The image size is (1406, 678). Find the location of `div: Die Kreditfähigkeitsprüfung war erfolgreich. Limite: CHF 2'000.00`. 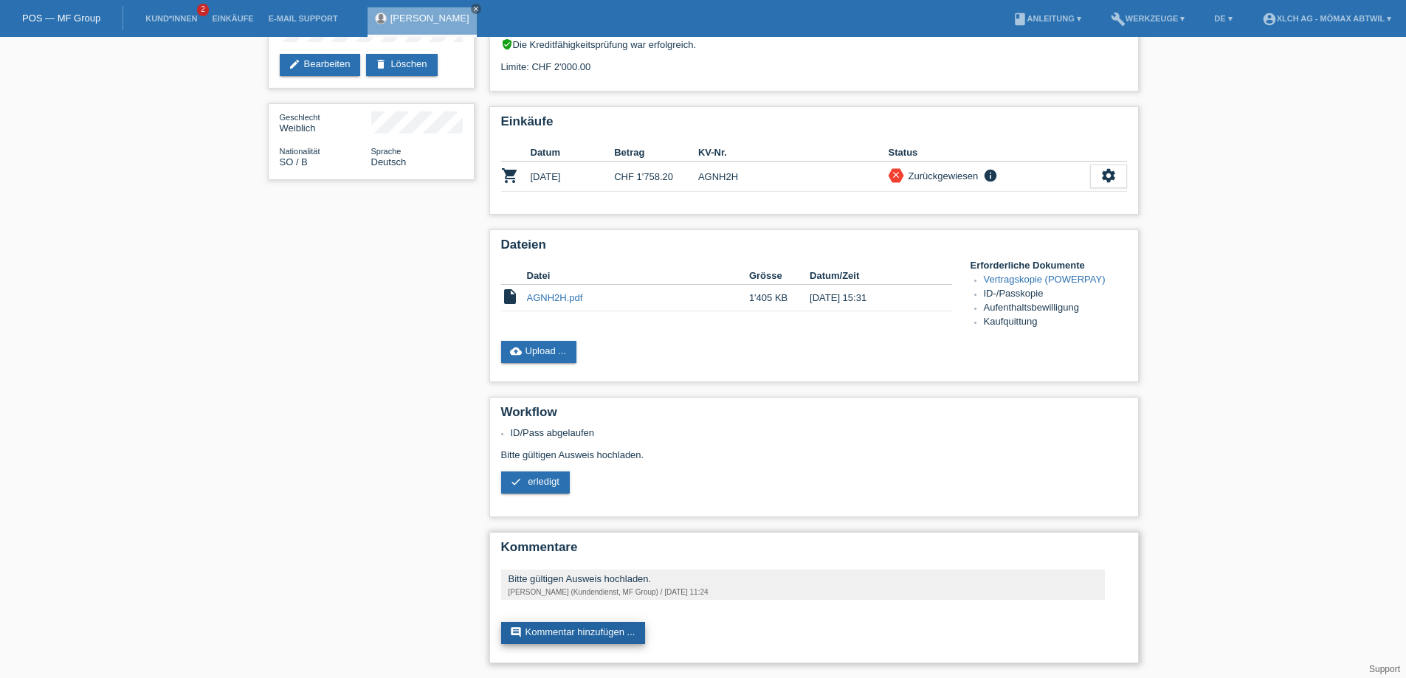

div: Die Kreditfähigkeitsprüfung war erfolgreich. Limite: CHF 2'000.00 is located at coordinates (814, 61).